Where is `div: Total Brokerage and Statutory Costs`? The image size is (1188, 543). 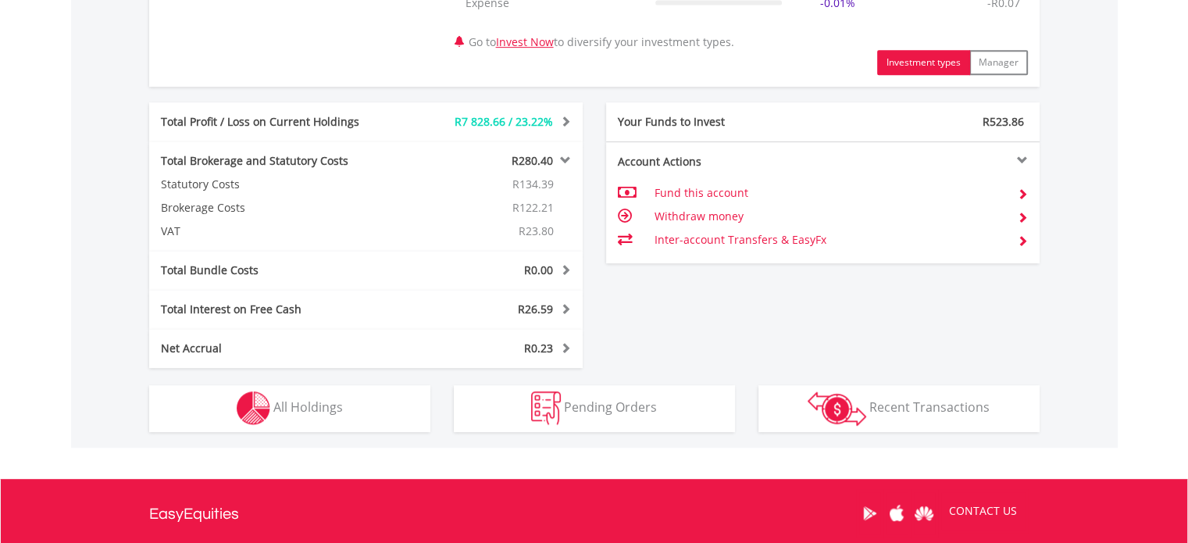
div: Total Brokerage and Statutory Costs is located at coordinates (276, 161).